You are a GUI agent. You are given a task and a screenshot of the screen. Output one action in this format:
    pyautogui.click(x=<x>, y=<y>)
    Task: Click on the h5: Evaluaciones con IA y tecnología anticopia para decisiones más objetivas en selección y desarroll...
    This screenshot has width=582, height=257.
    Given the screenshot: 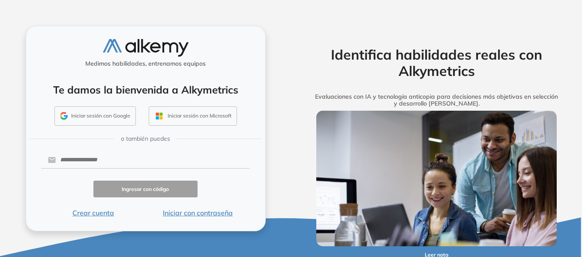 What is the action you would take?
    pyautogui.click(x=437, y=100)
    